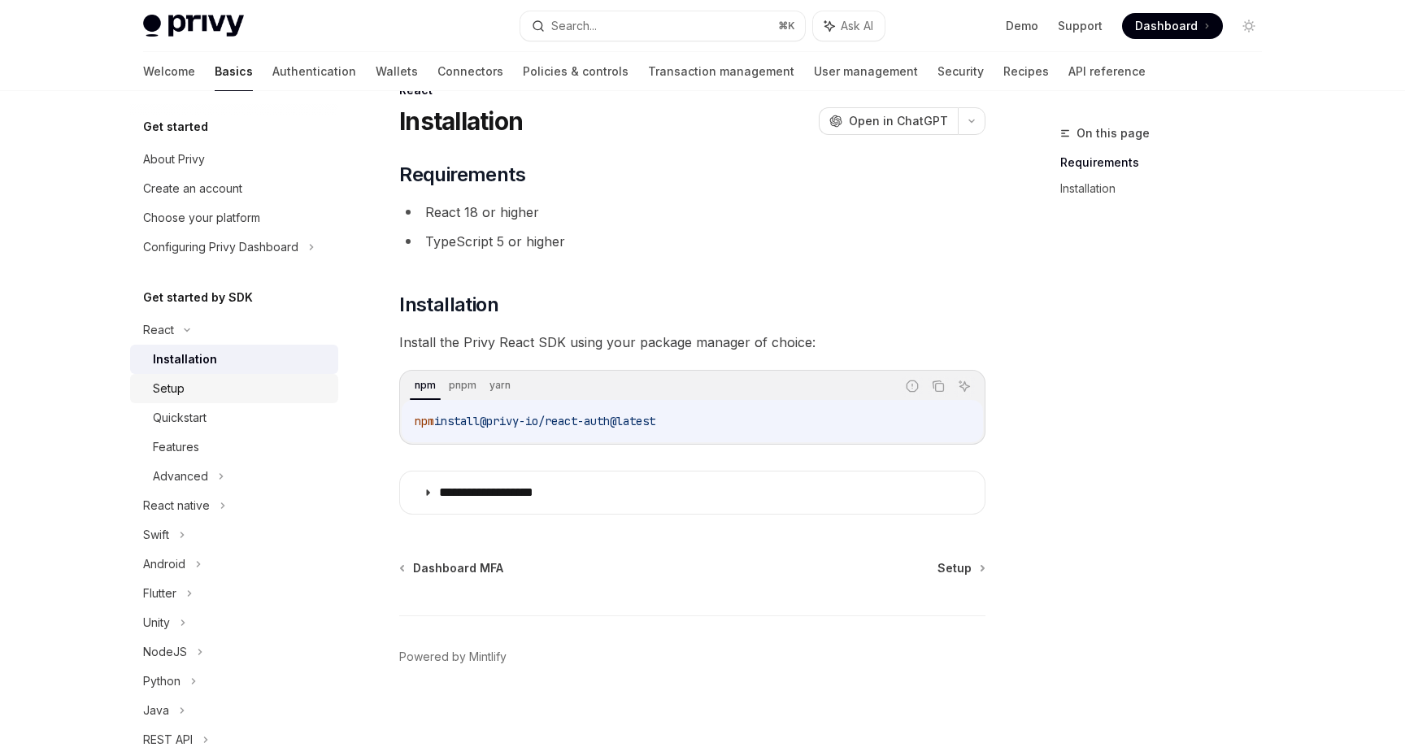 The height and width of the screenshot is (756, 1405). What do you see at coordinates (1248, 26) in the screenshot?
I see `button: Toggle dark mode` at bounding box center [1248, 26].